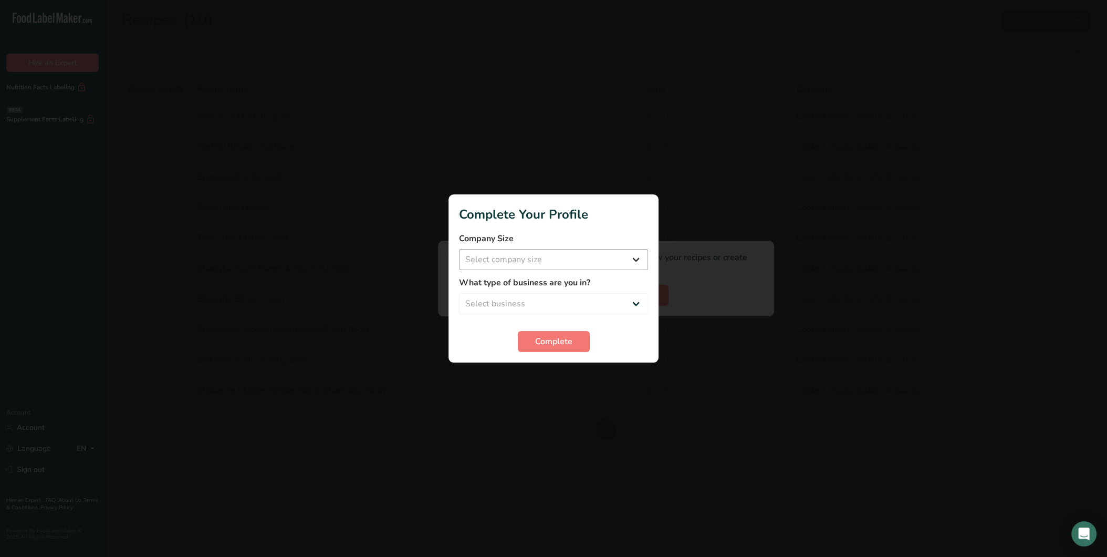  What do you see at coordinates (1084, 533) in the screenshot?
I see `div: Open Intercom Messenger` at bounding box center [1084, 533].